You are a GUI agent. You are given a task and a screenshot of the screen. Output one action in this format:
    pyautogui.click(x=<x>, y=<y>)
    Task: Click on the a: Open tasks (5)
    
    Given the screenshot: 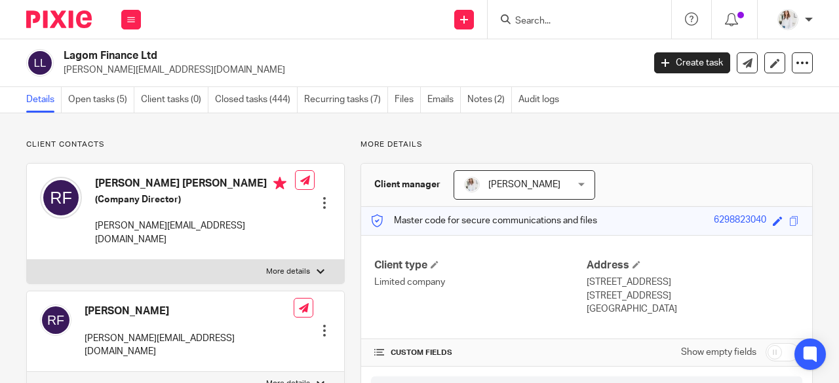 What is the action you would take?
    pyautogui.click(x=101, y=100)
    